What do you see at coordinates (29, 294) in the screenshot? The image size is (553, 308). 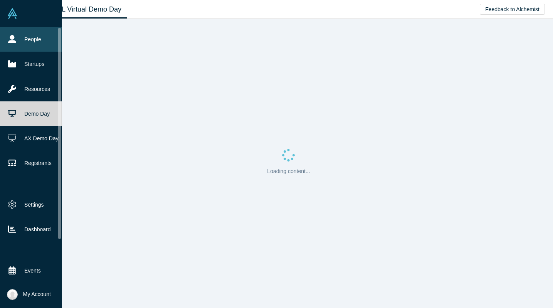 I see `button: My Account` at bounding box center [29, 294].